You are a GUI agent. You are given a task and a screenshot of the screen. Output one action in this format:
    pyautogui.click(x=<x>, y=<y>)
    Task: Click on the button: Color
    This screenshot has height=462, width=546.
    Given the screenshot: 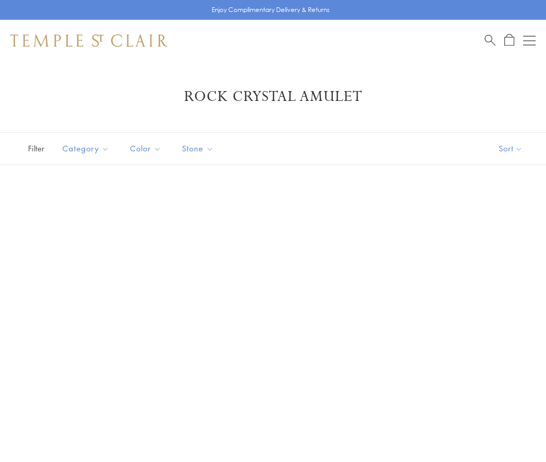 What is the action you would take?
    pyautogui.click(x=146, y=148)
    